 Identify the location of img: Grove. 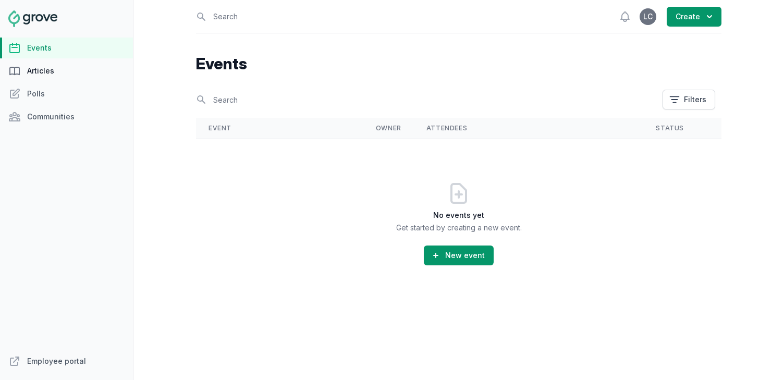
(33, 19).